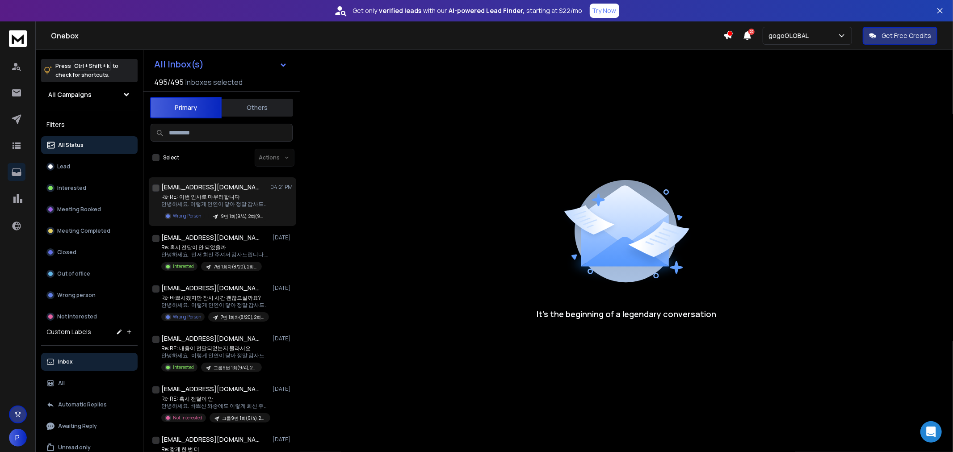 Image resolution: width=953 pixels, height=452 pixels. Describe the element at coordinates (89, 317) in the screenshot. I see `button: Not Interested` at that location.